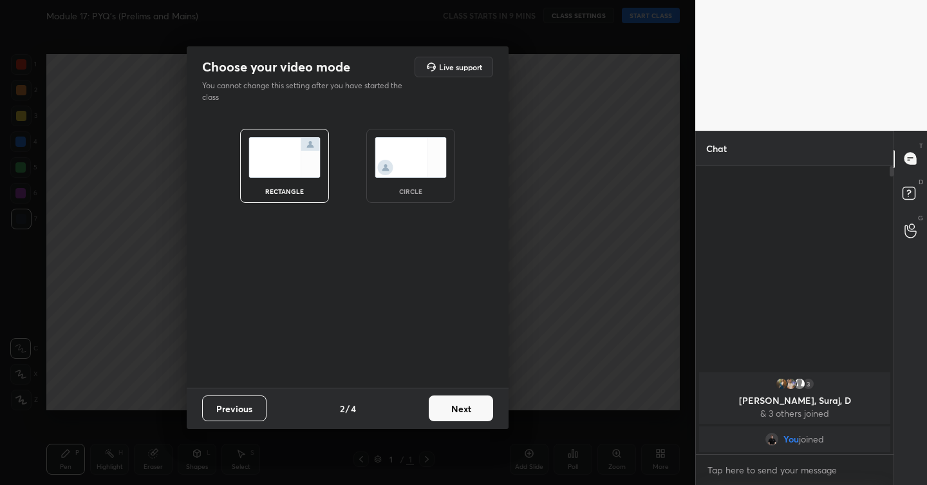 Image resolution: width=927 pixels, height=485 pixels. What do you see at coordinates (276, 67) in the screenshot?
I see `h2: Choose your video mode` at bounding box center [276, 67].